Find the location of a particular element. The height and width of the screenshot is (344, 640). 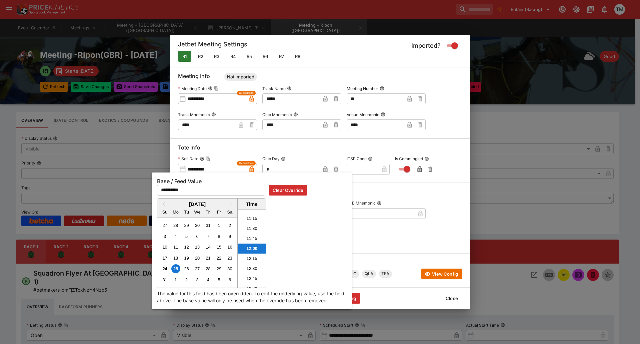

div: Choose Tuesday, July 29th, 2025 is located at coordinates (186, 225).